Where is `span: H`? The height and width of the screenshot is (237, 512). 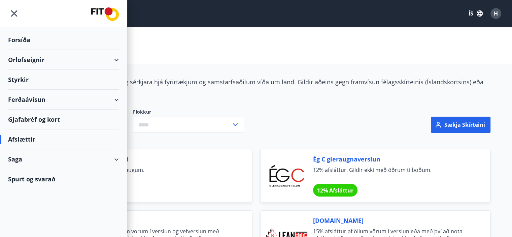 span: H is located at coordinates (496, 13).